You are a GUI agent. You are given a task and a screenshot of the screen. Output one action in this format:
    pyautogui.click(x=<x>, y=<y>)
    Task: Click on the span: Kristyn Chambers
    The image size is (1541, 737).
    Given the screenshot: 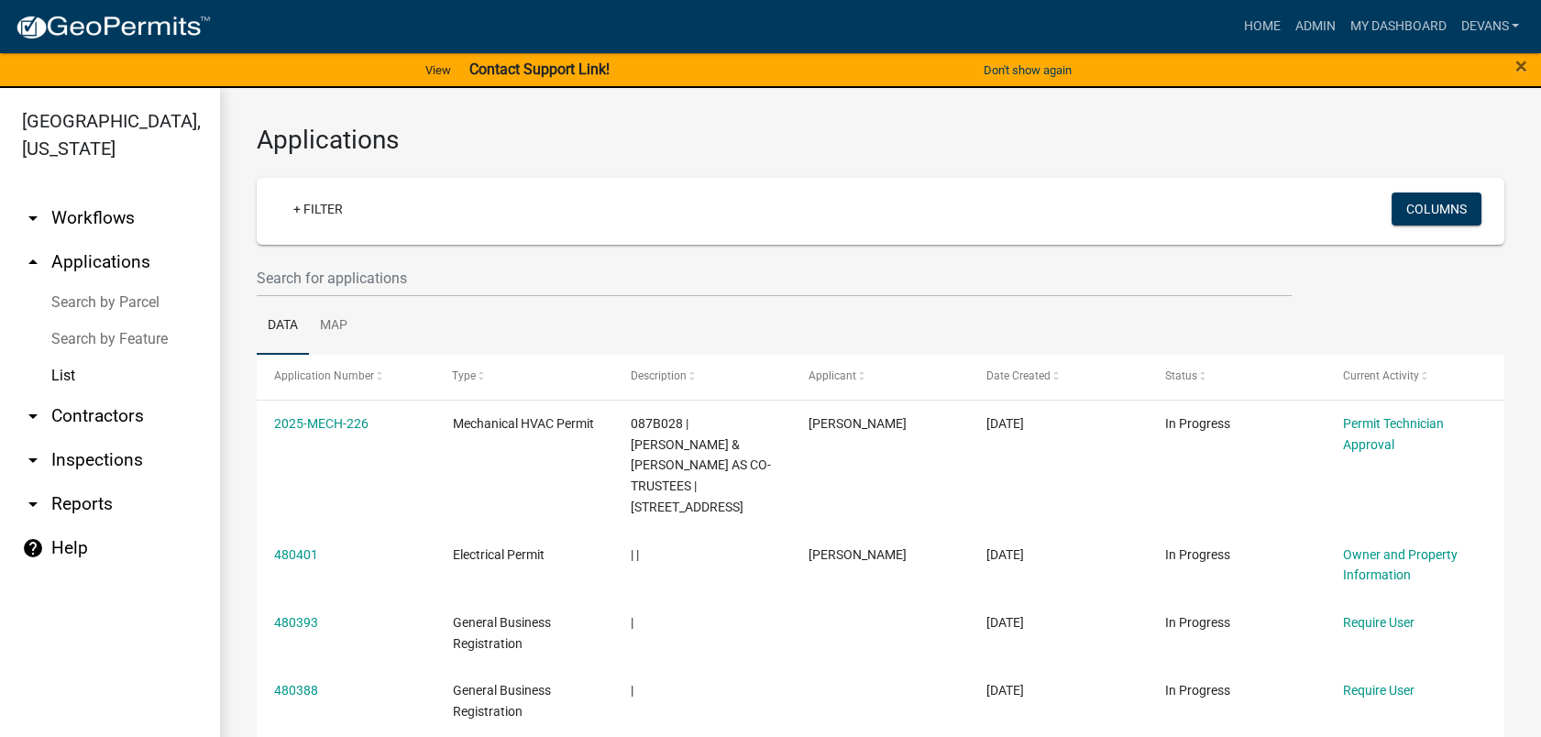 What is the action you would take?
    pyautogui.click(x=857, y=424)
    